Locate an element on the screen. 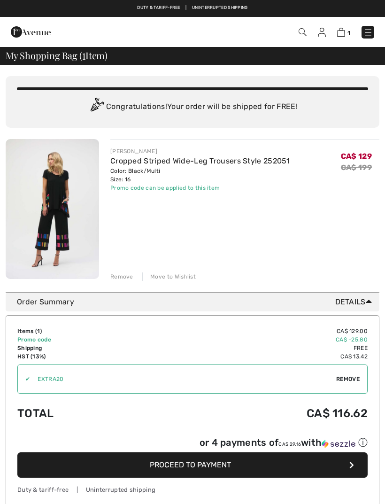 The width and height of the screenshot is (385, 504). td: HST (13%) is located at coordinates (83, 357).